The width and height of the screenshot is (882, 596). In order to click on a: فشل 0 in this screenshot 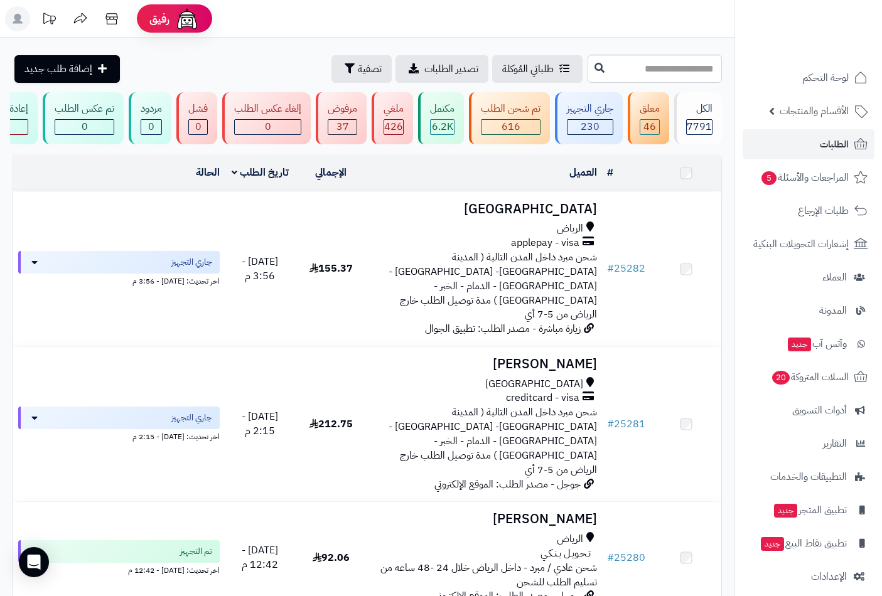, I will do `click(196, 118)`.